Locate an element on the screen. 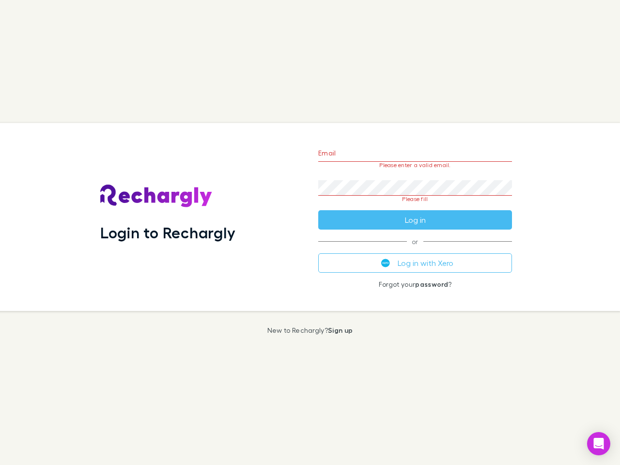 The width and height of the screenshot is (620, 465). div: Open Intercom Messenger is located at coordinates (599, 444).